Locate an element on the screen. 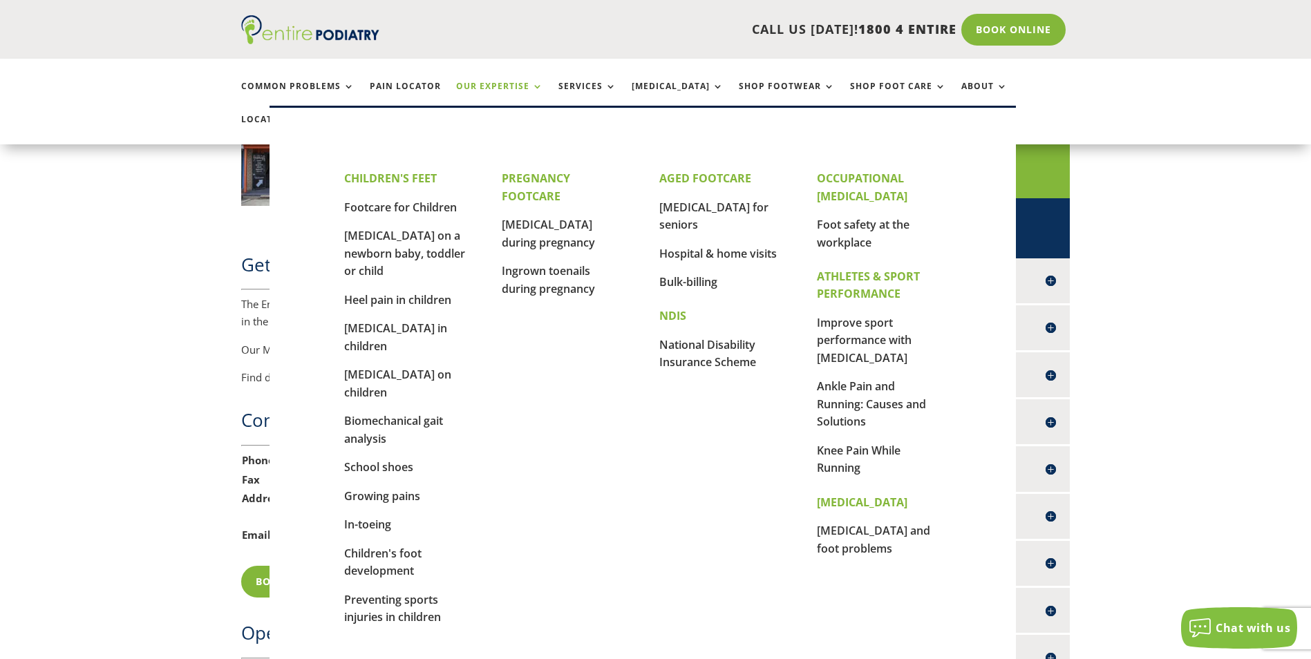  h2: Contact details is located at coordinates (513, 424).